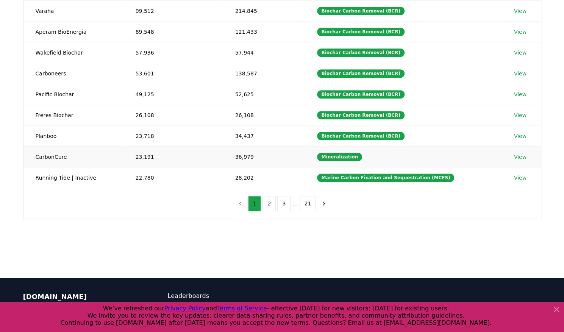 The width and height of the screenshot is (564, 332). I want to click on td: 121,433, so click(264, 31).